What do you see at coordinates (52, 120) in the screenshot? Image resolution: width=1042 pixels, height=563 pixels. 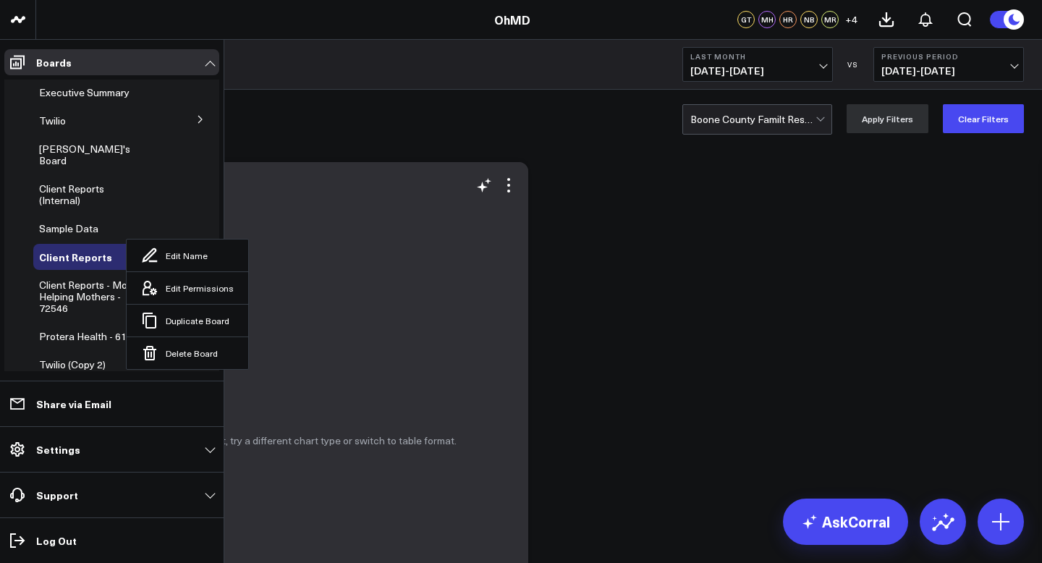 I see `span: Twilio` at bounding box center [52, 120].